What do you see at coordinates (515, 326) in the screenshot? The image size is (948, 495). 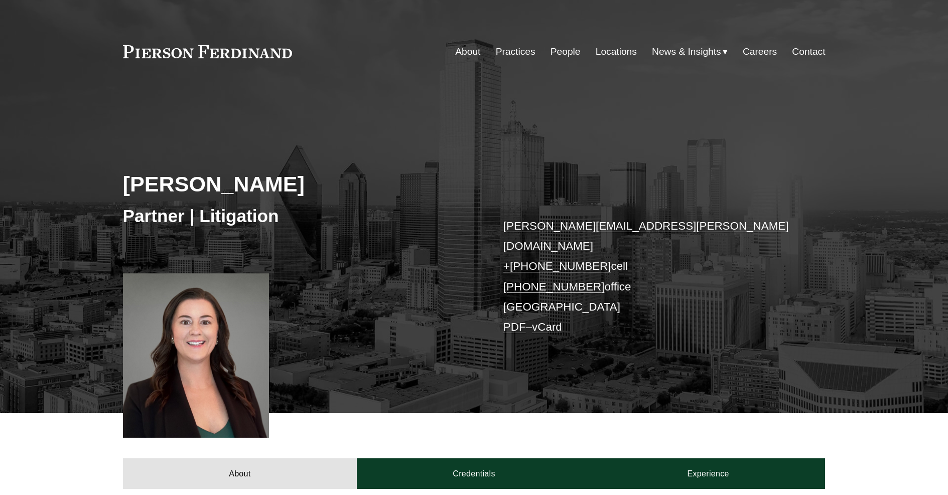 I see `a: PDF` at bounding box center [515, 326].